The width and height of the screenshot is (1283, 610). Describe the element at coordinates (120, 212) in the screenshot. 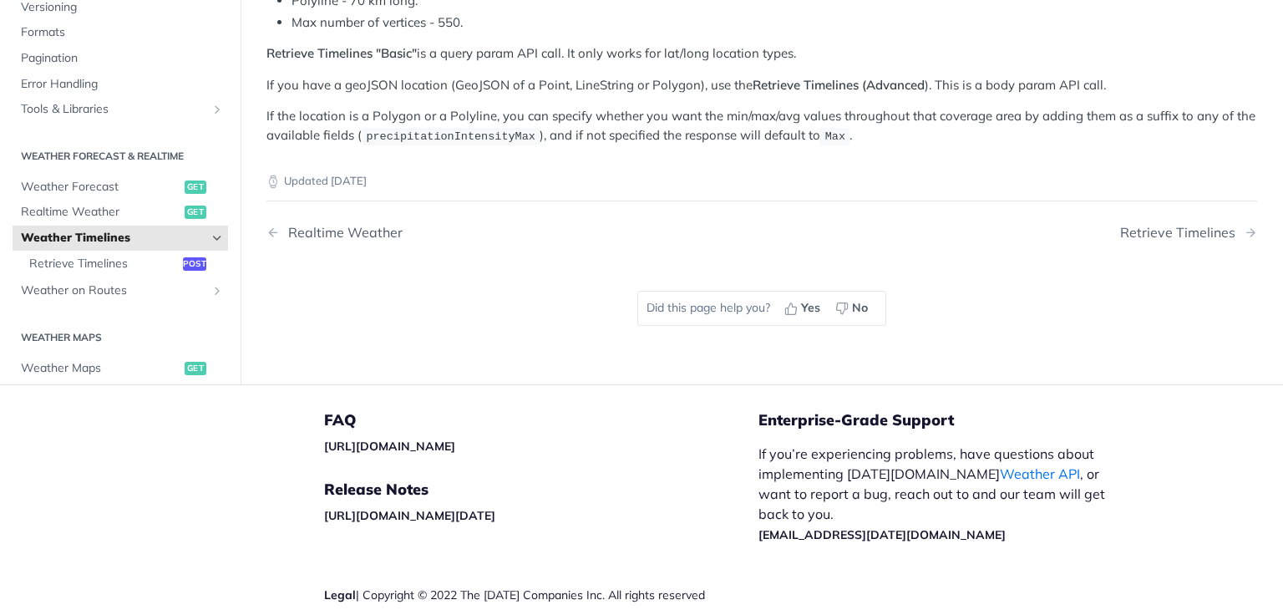

I see `a: Realtime Weatherget` at that location.